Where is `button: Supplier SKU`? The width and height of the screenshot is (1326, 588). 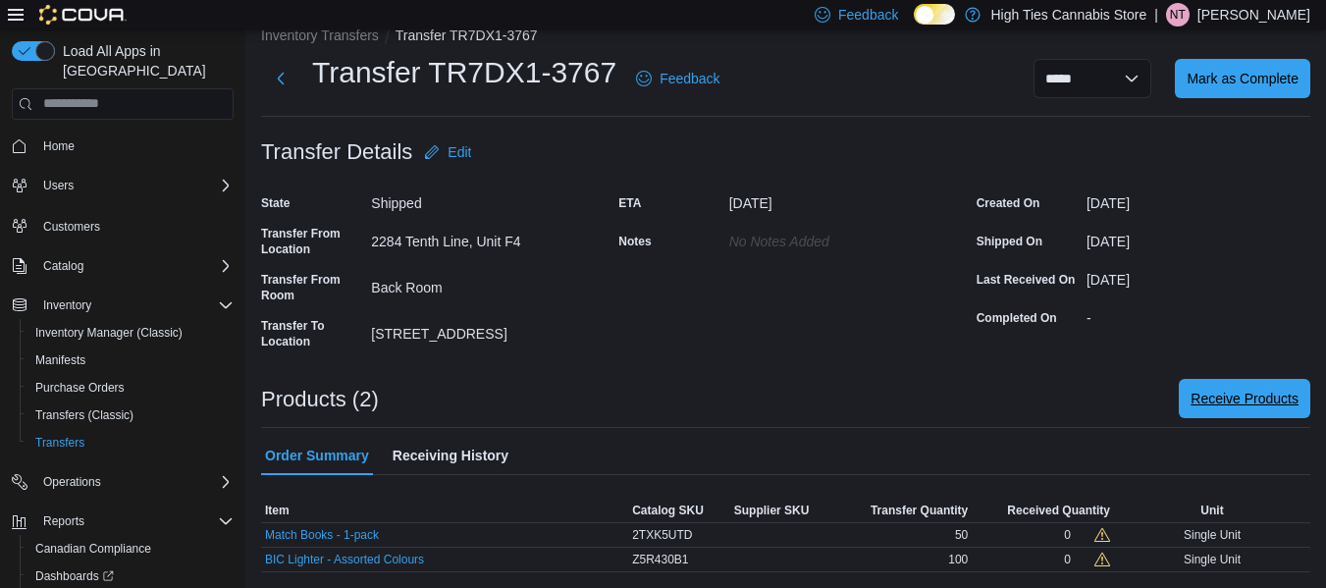 button: Supplier SKU is located at coordinates (783, 510).